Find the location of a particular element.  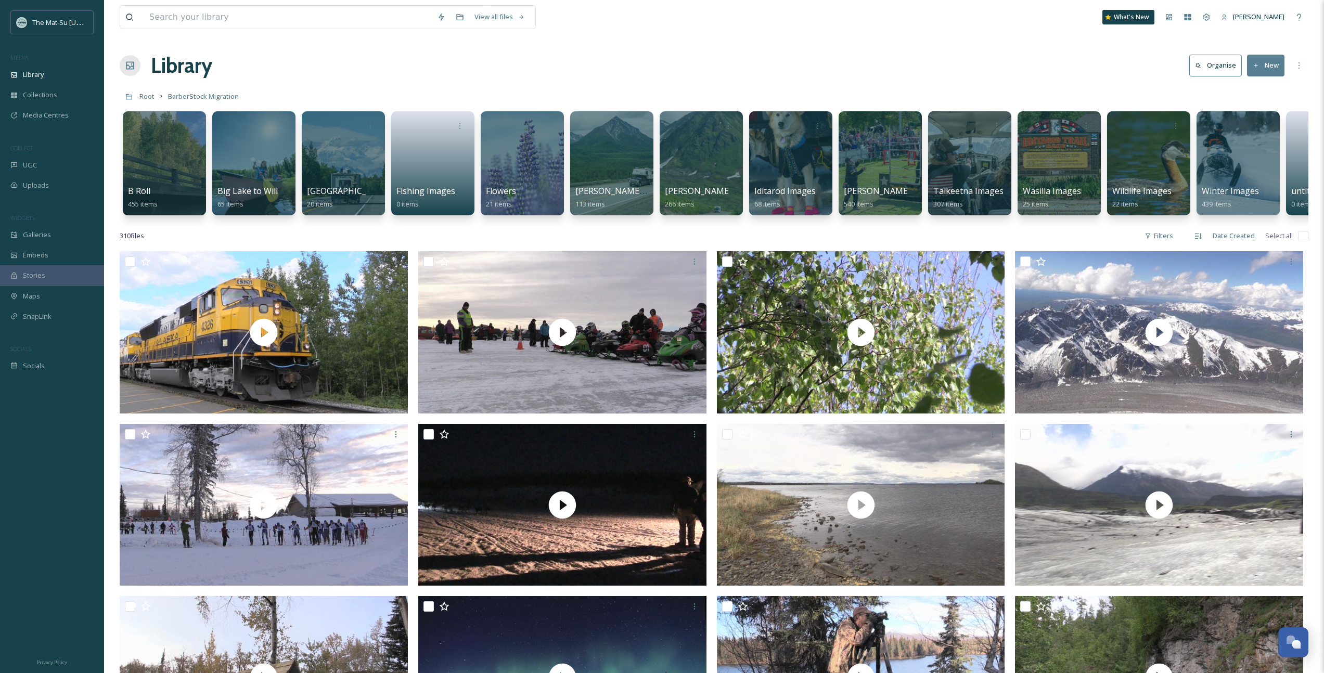

span: Winter Images is located at coordinates (1230, 191).